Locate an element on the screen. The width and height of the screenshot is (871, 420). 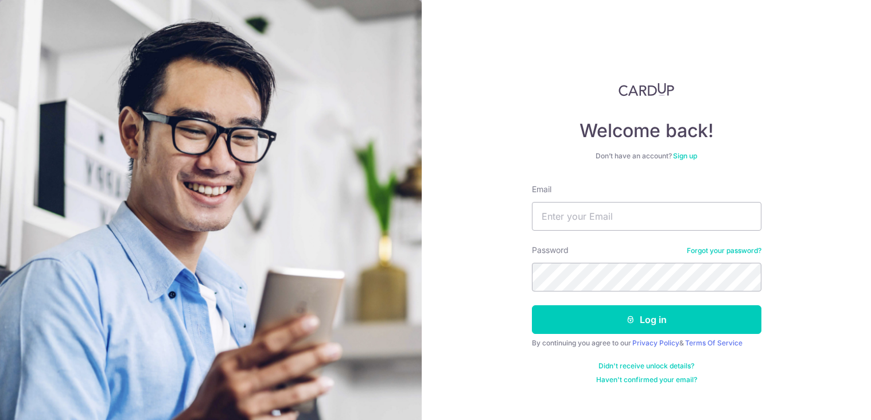
input: Enter your Email is located at coordinates (647, 216).